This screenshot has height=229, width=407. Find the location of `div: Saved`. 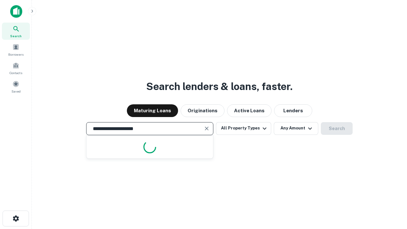

div: Saved is located at coordinates (16, 86).